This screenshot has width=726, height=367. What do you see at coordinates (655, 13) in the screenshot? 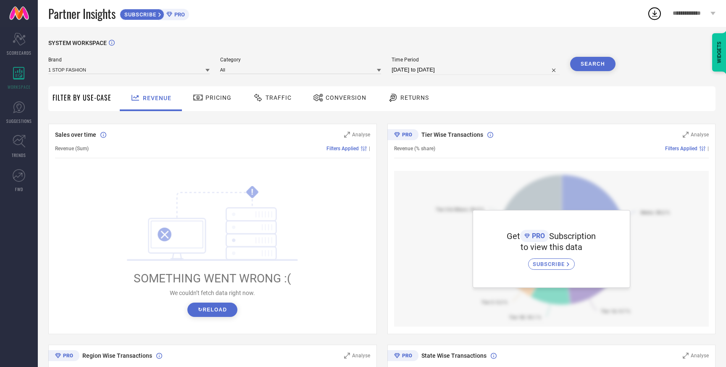
I see `div: Open download list` at bounding box center [655, 13].